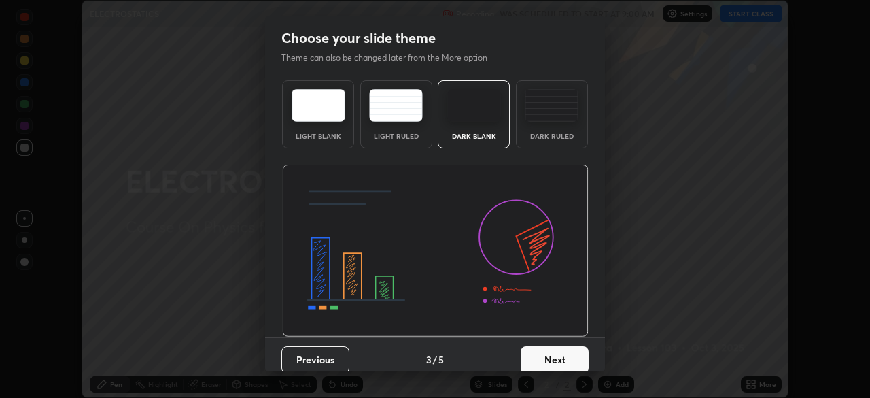 Image resolution: width=870 pixels, height=398 pixels. Describe the element at coordinates (318, 105) in the screenshot. I see `img: lightTheme.e5ed3b09.svg` at that location.